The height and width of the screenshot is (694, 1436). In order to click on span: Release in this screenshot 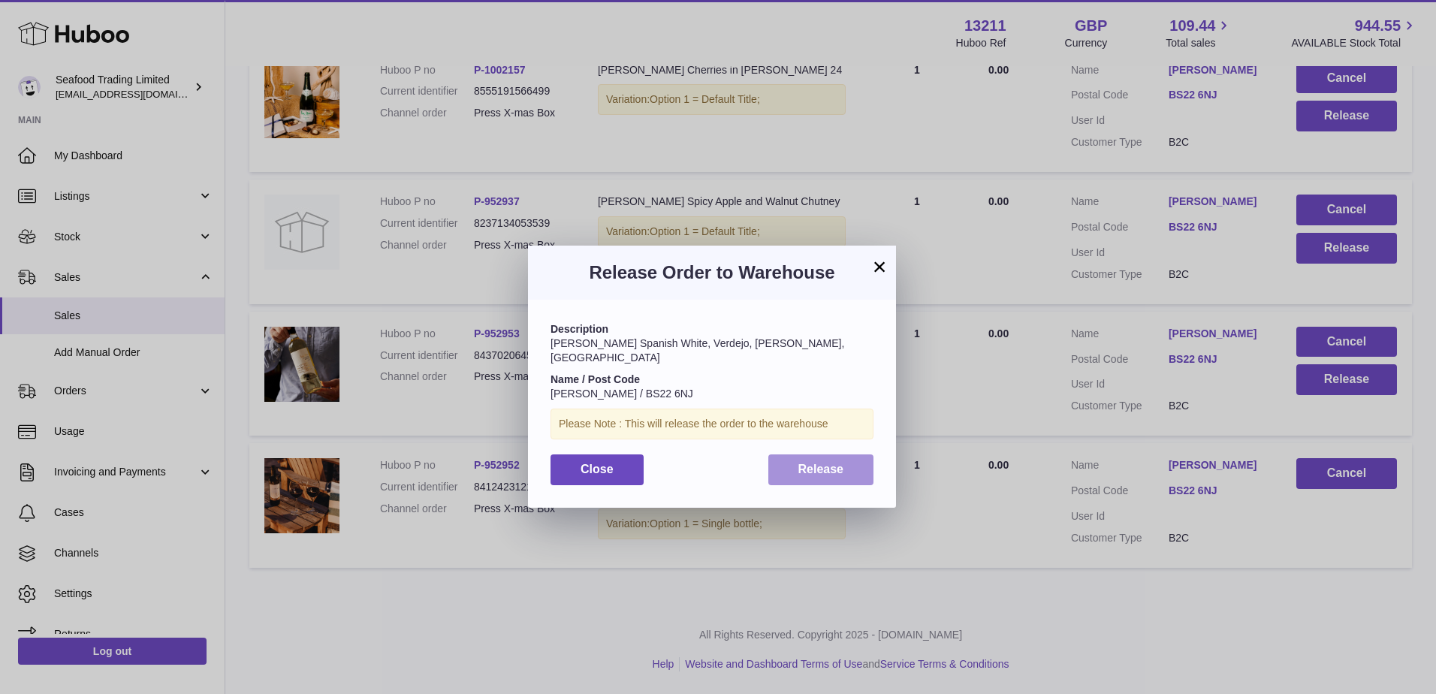, I will do `click(821, 469)`.